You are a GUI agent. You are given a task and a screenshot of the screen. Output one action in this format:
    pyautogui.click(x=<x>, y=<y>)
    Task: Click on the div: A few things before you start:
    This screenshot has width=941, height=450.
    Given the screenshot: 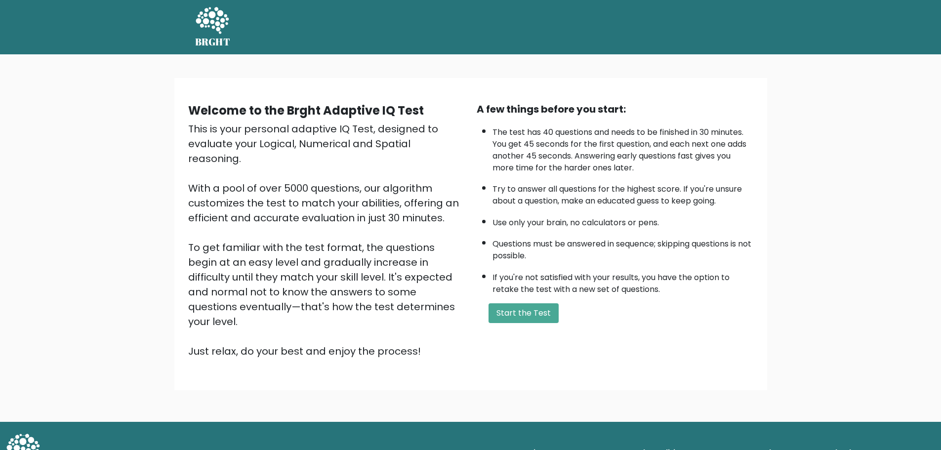 What is the action you would take?
    pyautogui.click(x=615, y=109)
    